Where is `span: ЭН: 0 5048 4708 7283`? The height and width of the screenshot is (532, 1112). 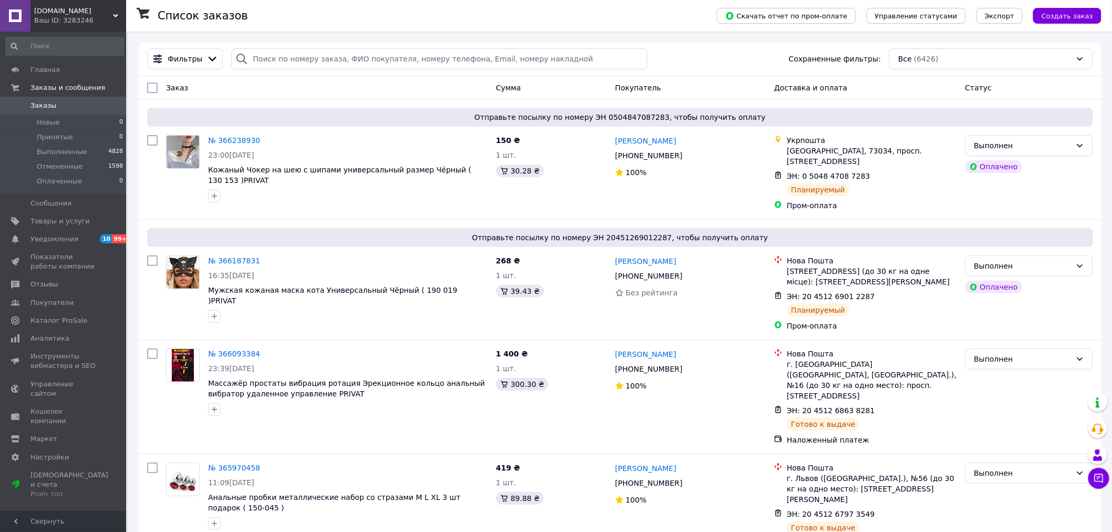 span: ЭН: 0 5048 4708 7283 is located at coordinates (828, 176).